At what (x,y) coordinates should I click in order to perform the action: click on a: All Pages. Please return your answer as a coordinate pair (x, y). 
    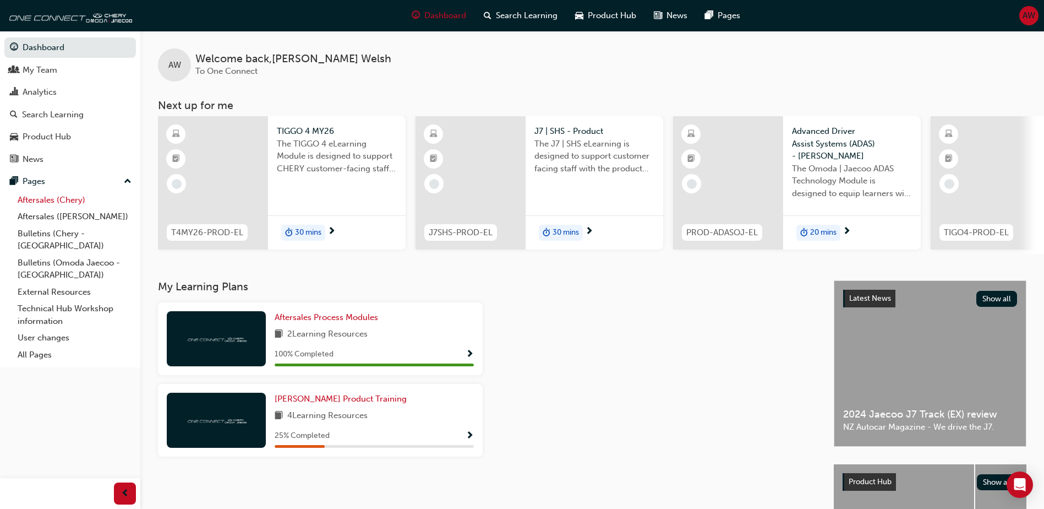
    Looking at the image, I should click on (74, 355).